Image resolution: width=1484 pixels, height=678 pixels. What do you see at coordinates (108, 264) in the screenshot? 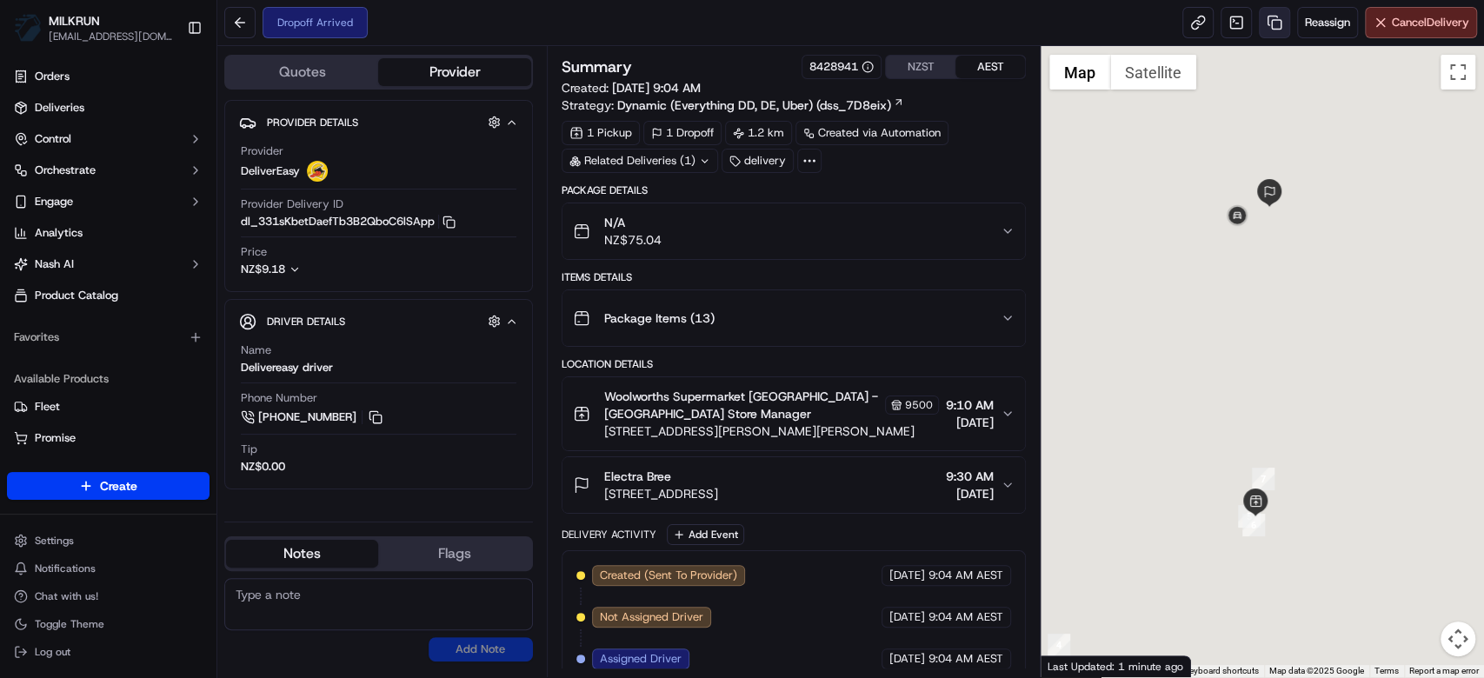
I see `button: Nash AI` at bounding box center [108, 264].